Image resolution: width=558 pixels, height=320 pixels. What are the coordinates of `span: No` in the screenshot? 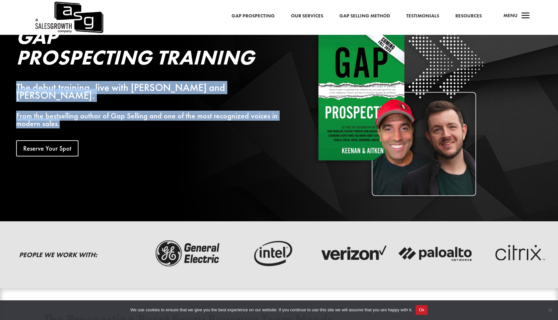 It's located at (550, 310).